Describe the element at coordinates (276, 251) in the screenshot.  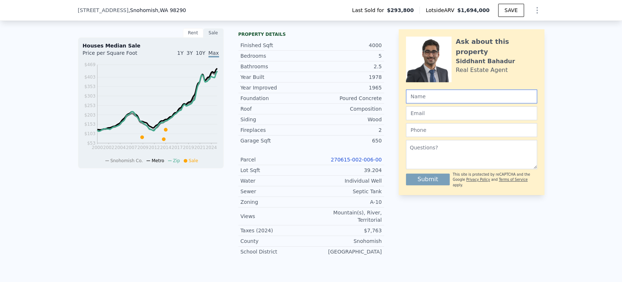
I see `div: School District` at that location.